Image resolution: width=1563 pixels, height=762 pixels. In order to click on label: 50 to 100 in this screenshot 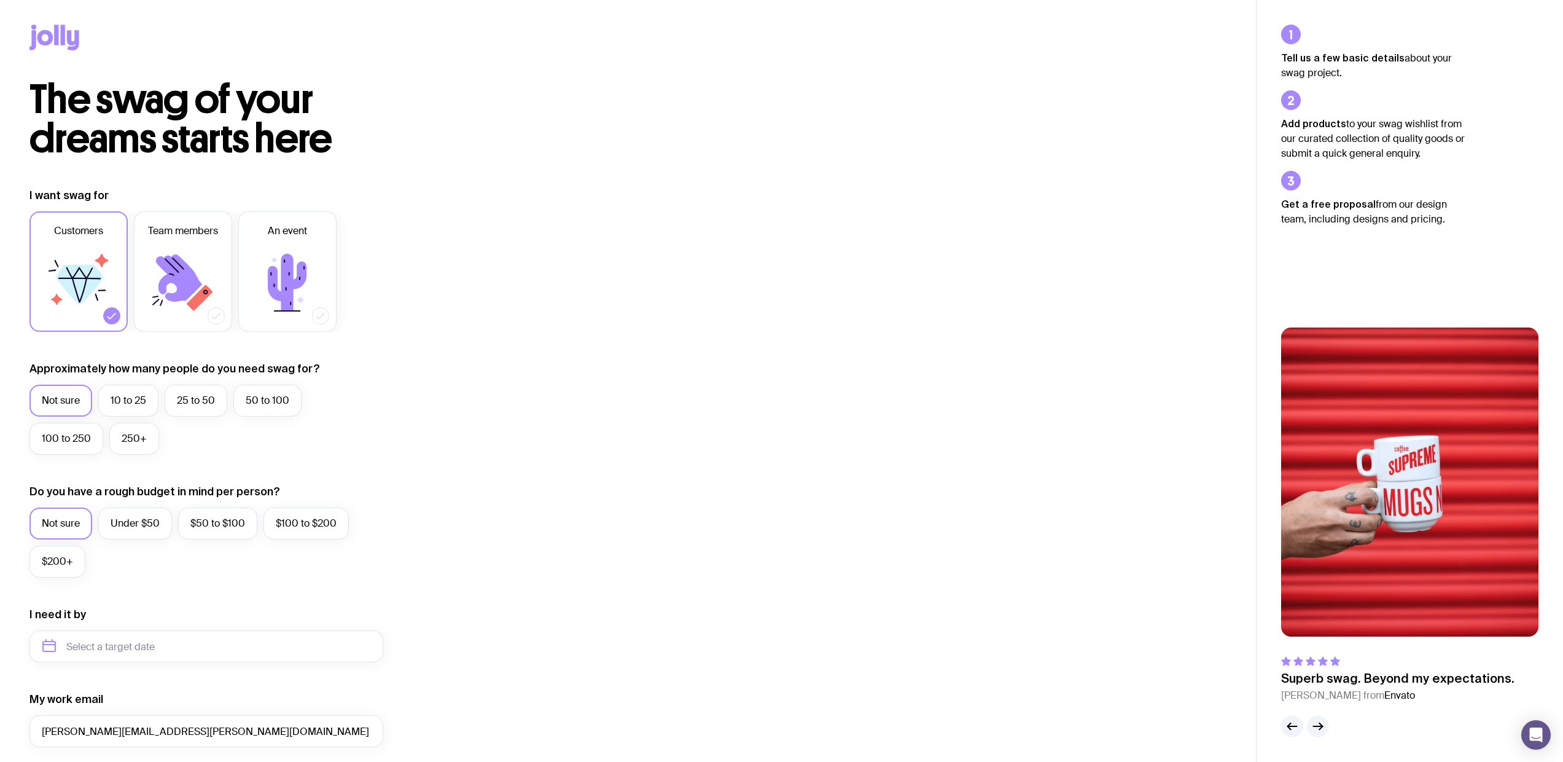, I will do `click(267, 401)`.